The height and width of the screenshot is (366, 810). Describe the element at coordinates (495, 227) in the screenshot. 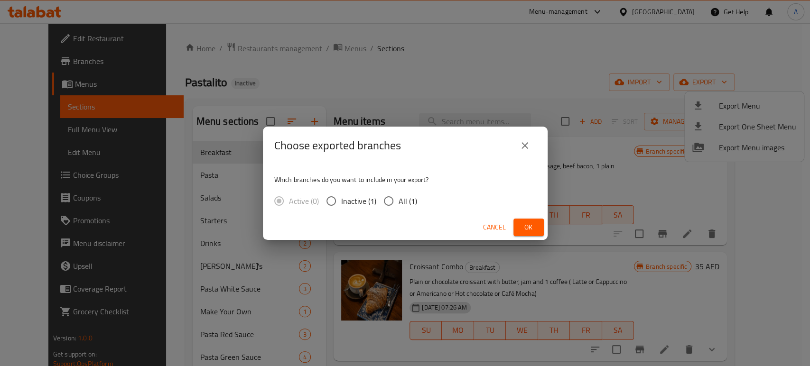

I see `button: Cancel` at that location.